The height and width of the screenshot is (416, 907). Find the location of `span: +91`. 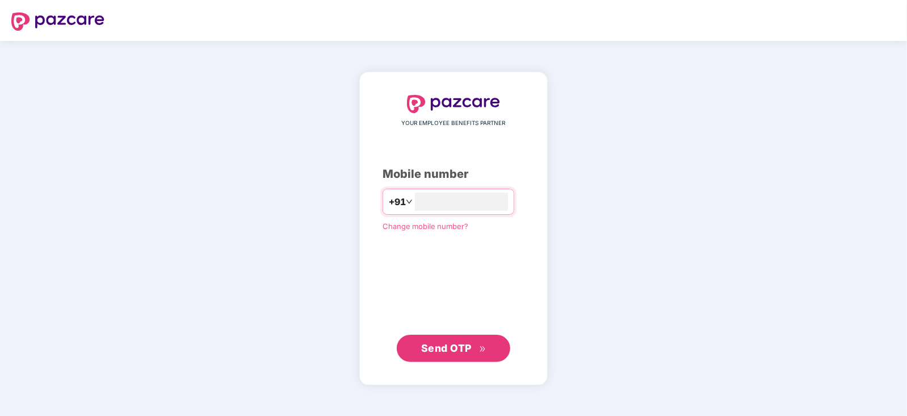

span: +91 is located at coordinates (397, 202).